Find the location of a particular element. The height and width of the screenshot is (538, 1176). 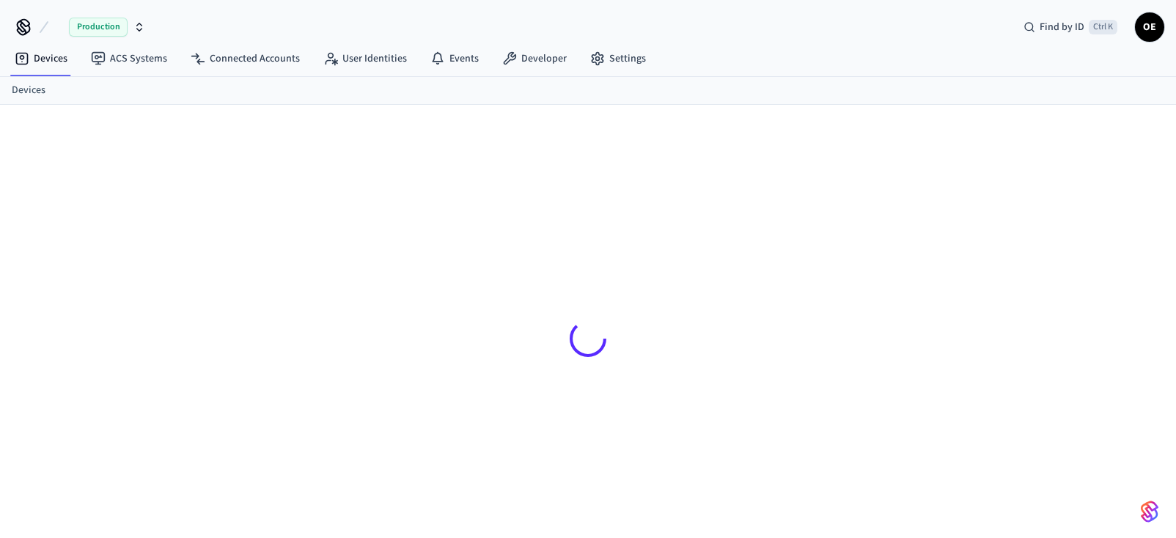

div: Find by IDCtrl K is located at coordinates (1070, 27).